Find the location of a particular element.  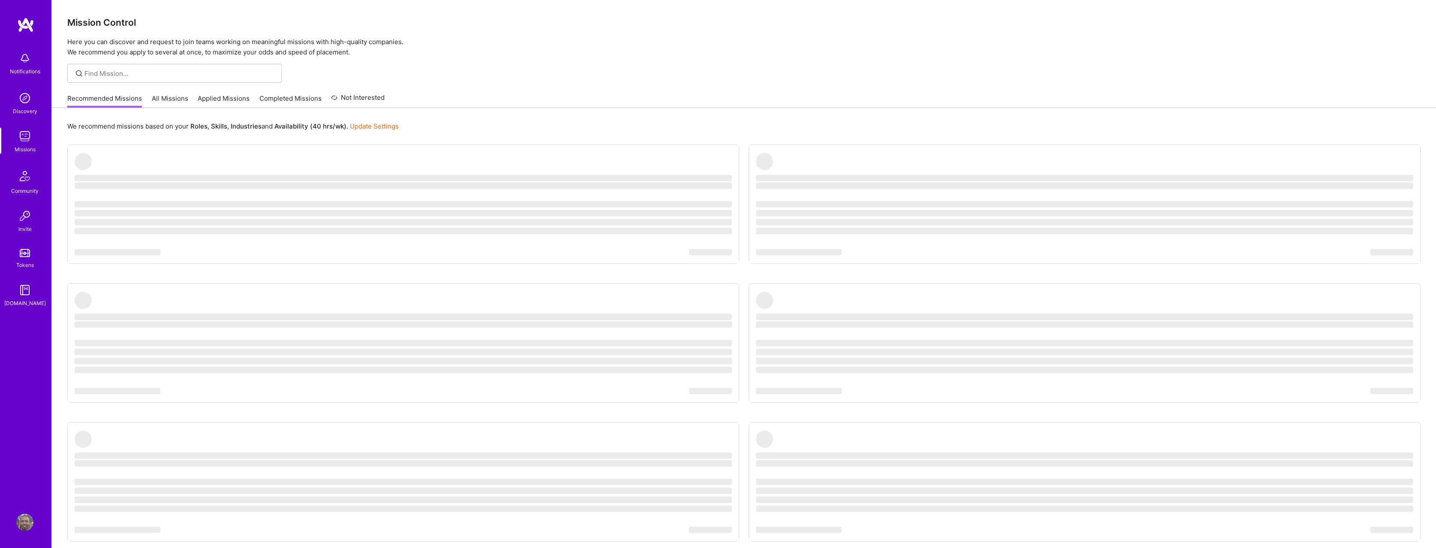

img: teamwork is located at coordinates (25, 136).